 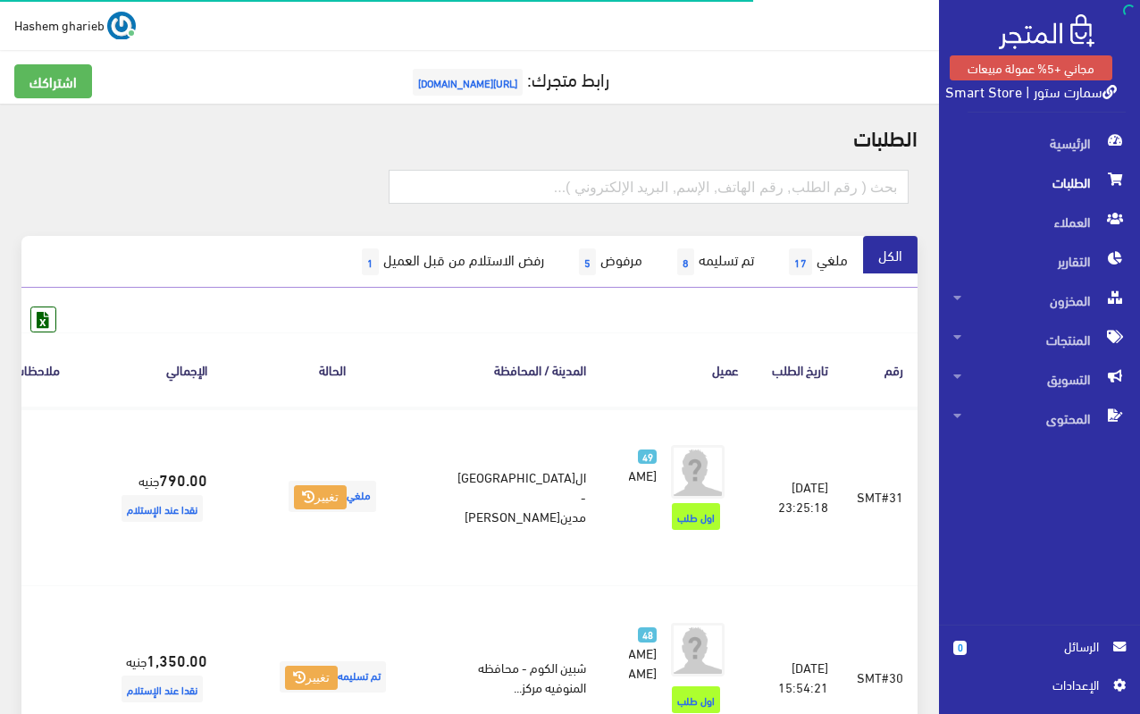 I want to click on strong: 1,350.00, so click(x=177, y=659).